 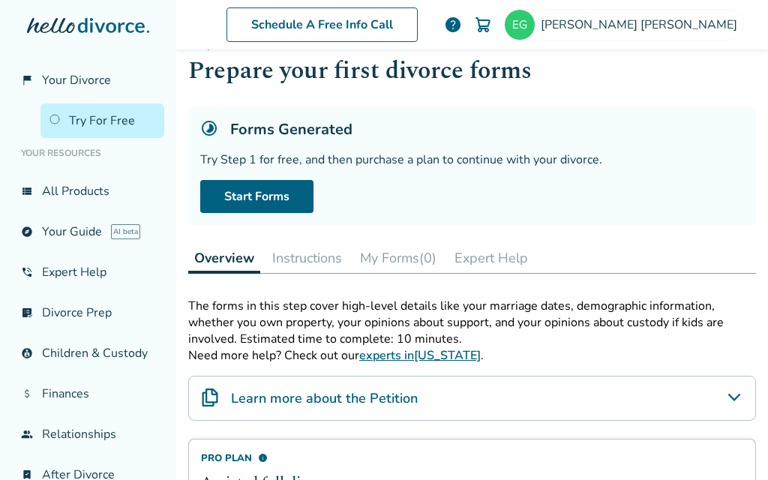 What do you see at coordinates (256, 196) in the screenshot?
I see `a: Start Forms` at bounding box center [256, 196].